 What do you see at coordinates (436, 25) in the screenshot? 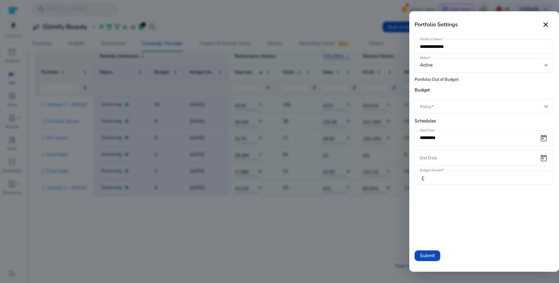
I see `h4: Portfolio Settings` at bounding box center [436, 25].